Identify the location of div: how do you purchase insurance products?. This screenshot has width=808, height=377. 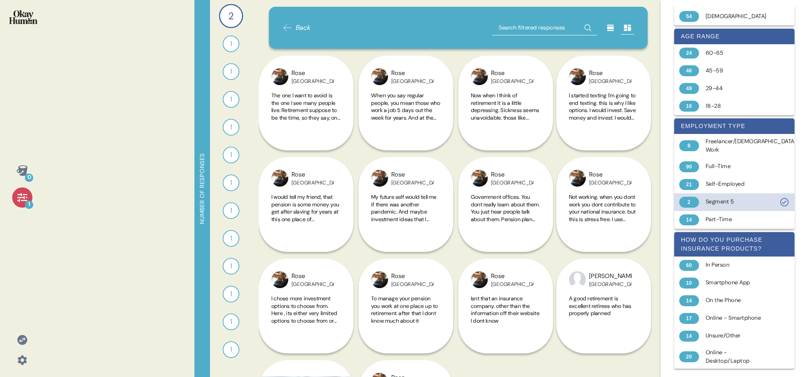
(734, 244).